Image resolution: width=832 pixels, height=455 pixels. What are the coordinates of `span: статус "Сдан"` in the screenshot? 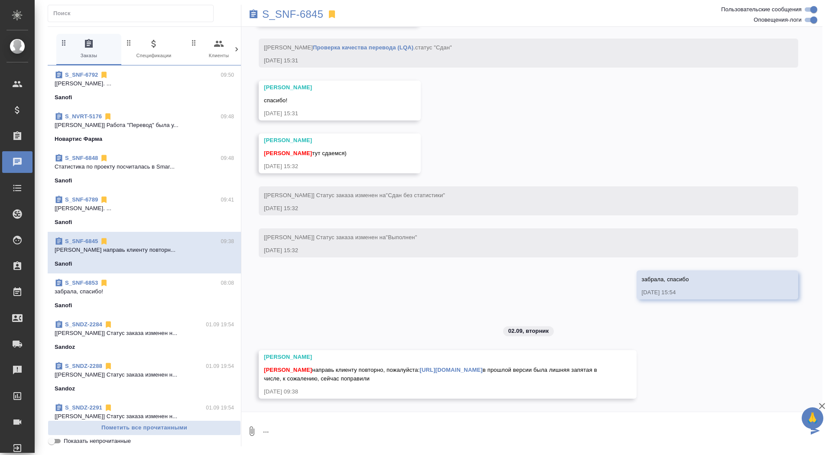 It's located at (433, 47).